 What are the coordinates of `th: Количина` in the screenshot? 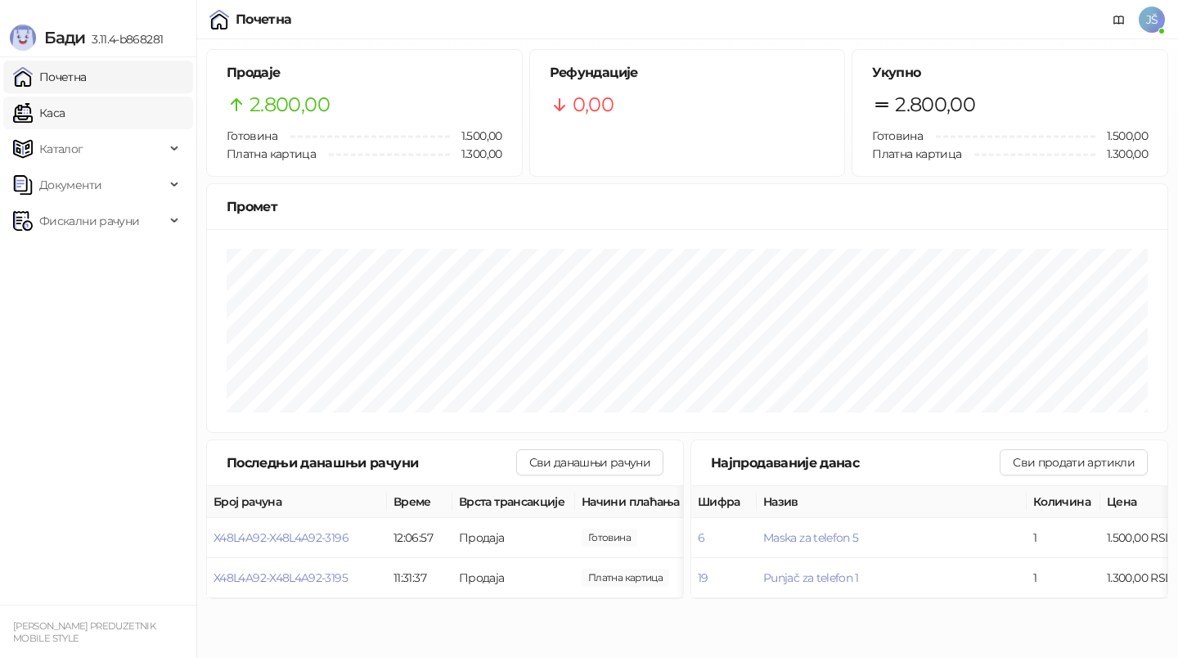 It's located at (1063, 501).